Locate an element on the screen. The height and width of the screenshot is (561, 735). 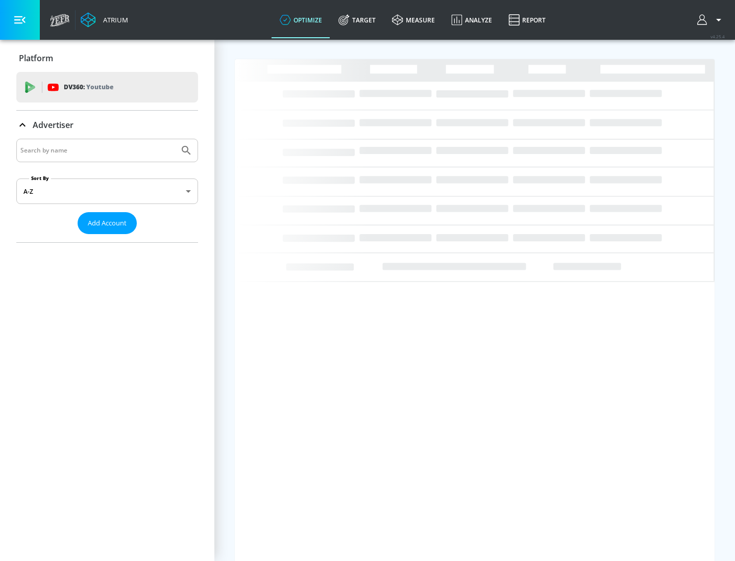
a: optimize is located at coordinates (301, 20).